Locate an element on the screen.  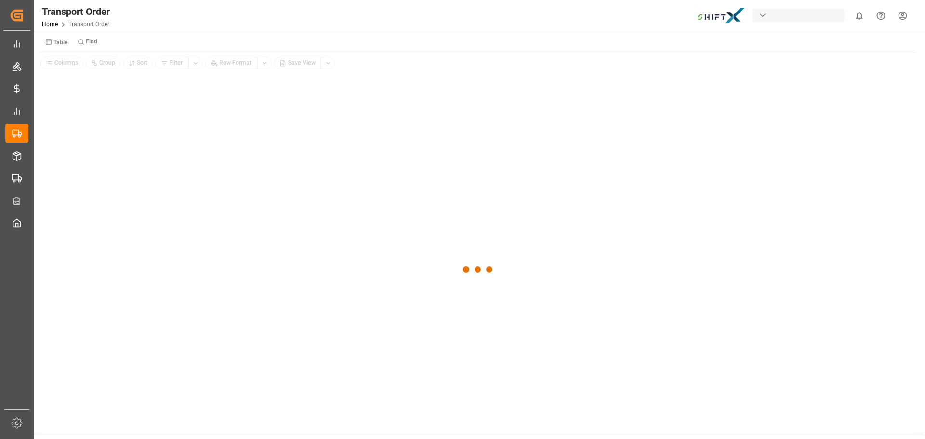
div: Transport Order is located at coordinates (76, 12).